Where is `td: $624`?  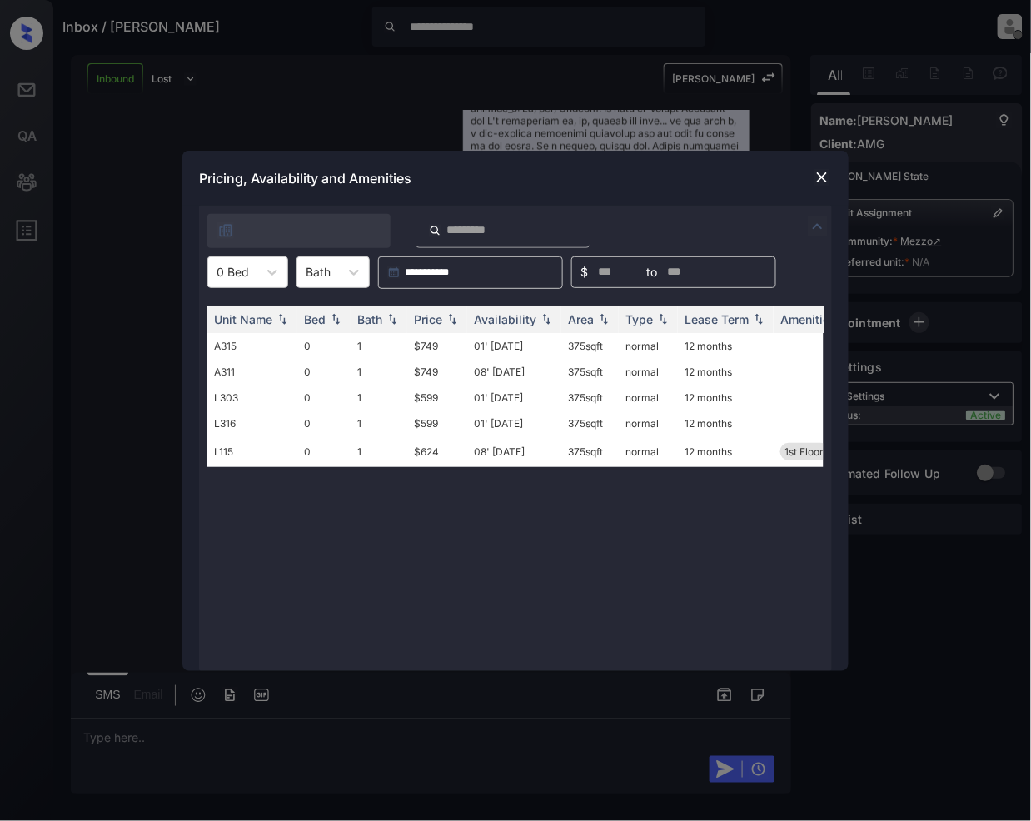 td: $624 is located at coordinates (437, 451).